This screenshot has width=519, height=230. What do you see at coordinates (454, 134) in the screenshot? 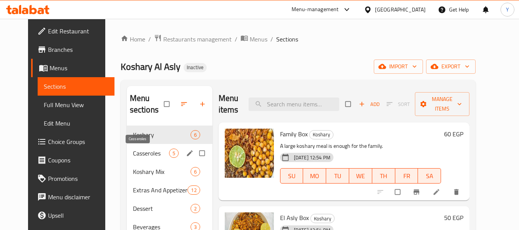
I see `h6: 60 EGP` at bounding box center [454, 134].